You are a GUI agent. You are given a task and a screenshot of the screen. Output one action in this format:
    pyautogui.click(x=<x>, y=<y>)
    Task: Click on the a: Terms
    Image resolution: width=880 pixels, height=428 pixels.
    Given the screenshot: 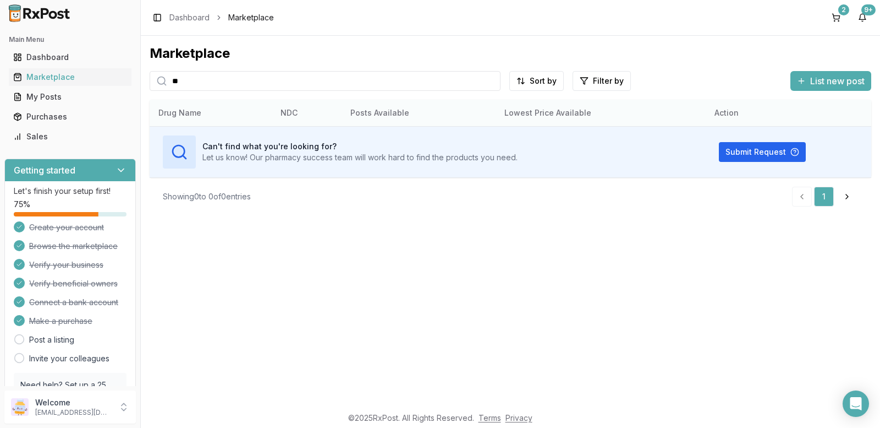 What is the action you would take?
    pyautogui.click(x=490, y=417)
    